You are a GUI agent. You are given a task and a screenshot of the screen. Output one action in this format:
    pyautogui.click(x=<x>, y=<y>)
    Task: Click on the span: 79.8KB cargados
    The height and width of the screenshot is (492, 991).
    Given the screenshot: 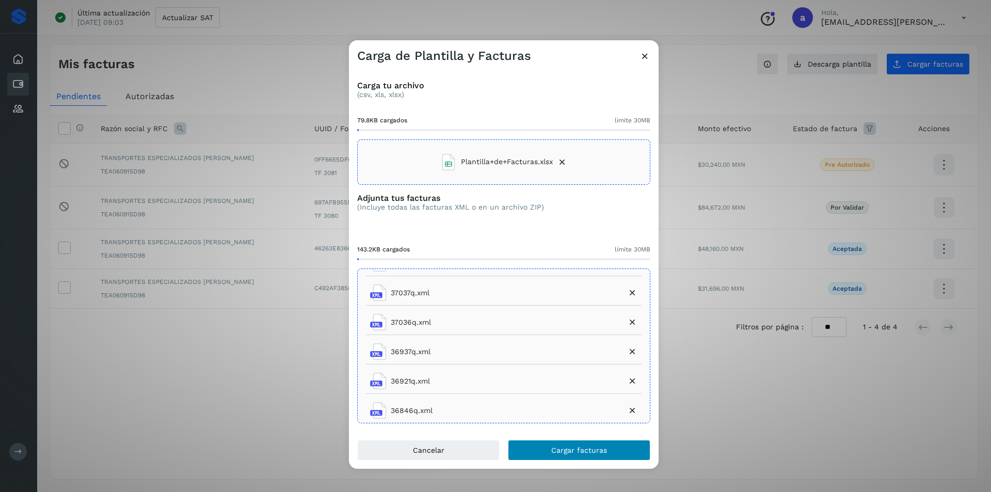 What is the action you would take?
    pyautogui.click(x=382, y=120)
    